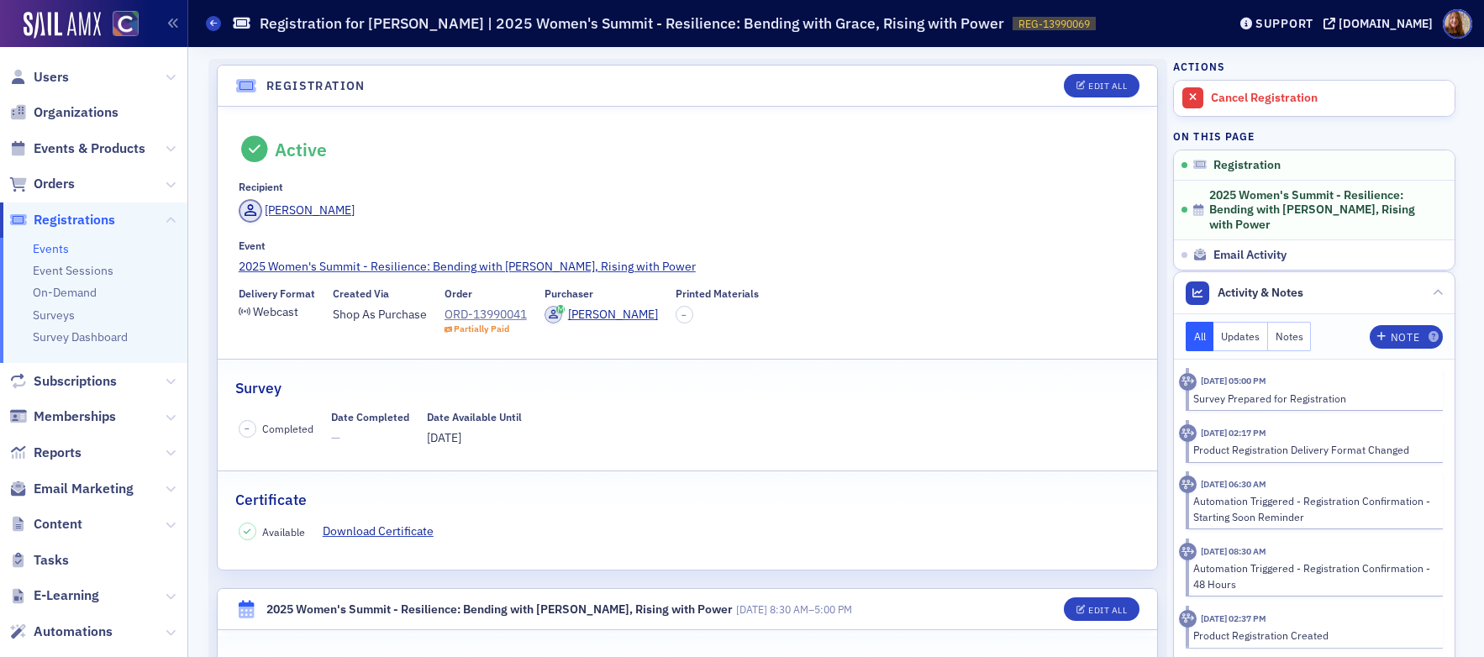  Describe the element at coordinates (1312, 450) in the screenshot. I see `div: Product Registration Delivery Format Changed` at that location.